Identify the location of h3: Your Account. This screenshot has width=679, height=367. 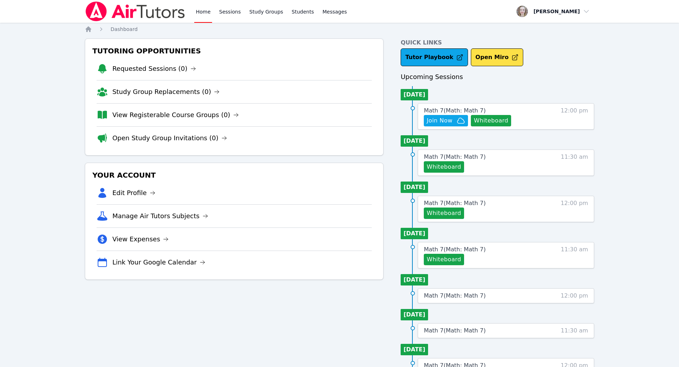
(234, 175).